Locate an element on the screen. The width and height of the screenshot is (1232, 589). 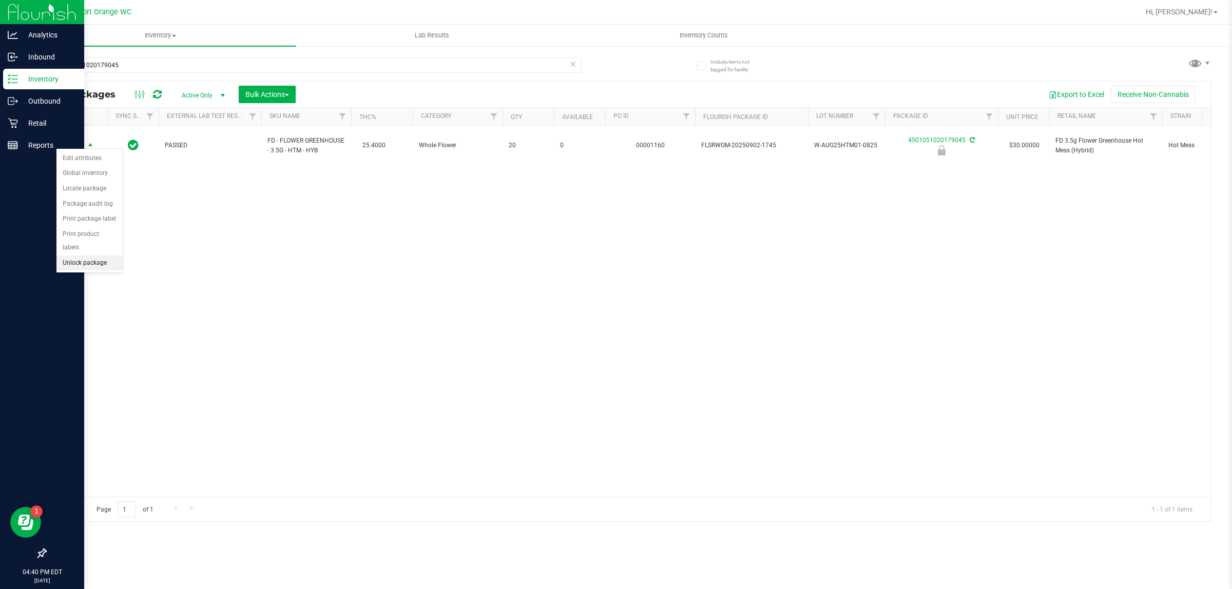
a: THC% is located at coordinates (367, 117).